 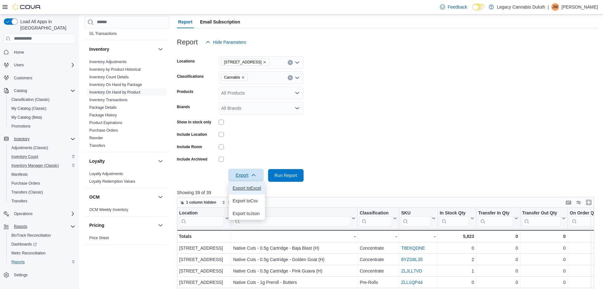 I want to click on label: Brands, so click(x=183, y=107).